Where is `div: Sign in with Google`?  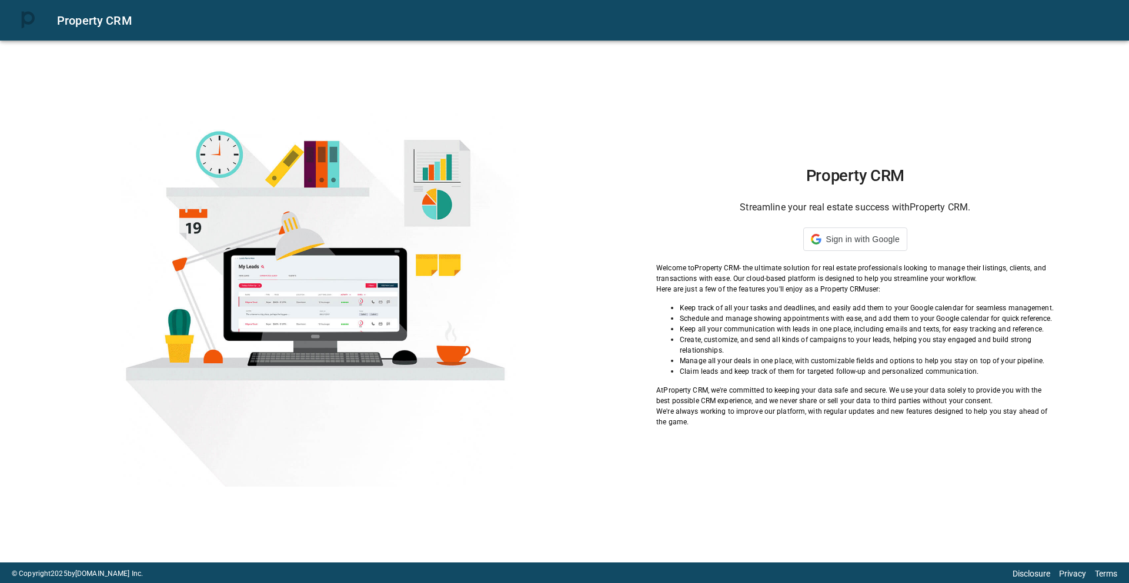 div: Sign in with Google is located at coordinates (855, 239).